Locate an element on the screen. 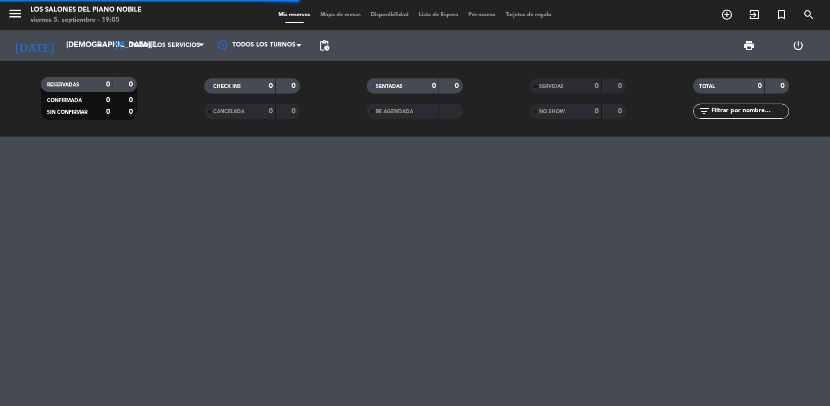 Image resolution: width=830 pixels, height=406 pixels. span: Todos los servicios is located at coordinates (165, 45).